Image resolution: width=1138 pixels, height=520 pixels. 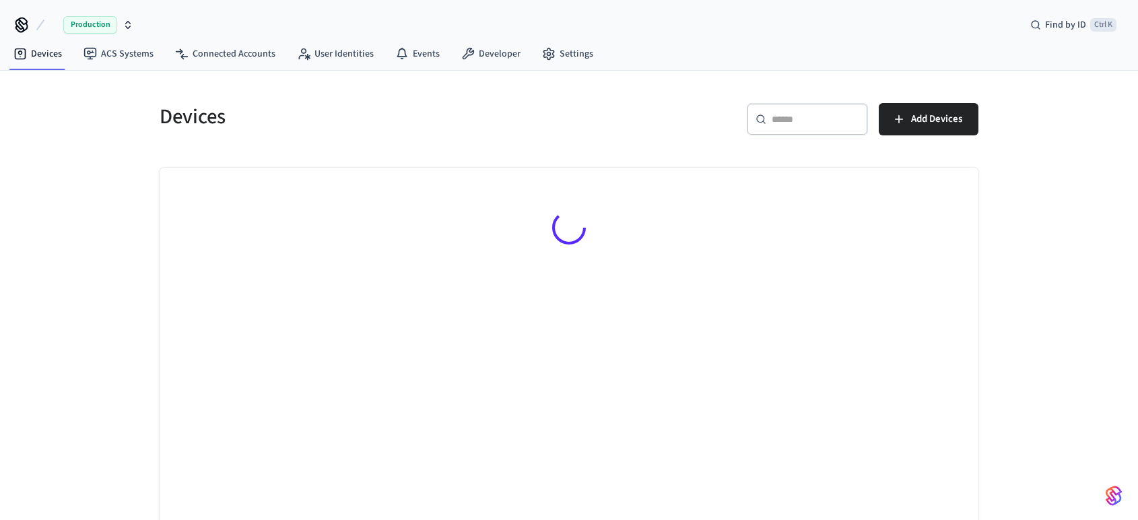 What do you see at coordinates (936, 119) in the screenshot?
I see `span: Add Devices` at bounding box center [936, 119].